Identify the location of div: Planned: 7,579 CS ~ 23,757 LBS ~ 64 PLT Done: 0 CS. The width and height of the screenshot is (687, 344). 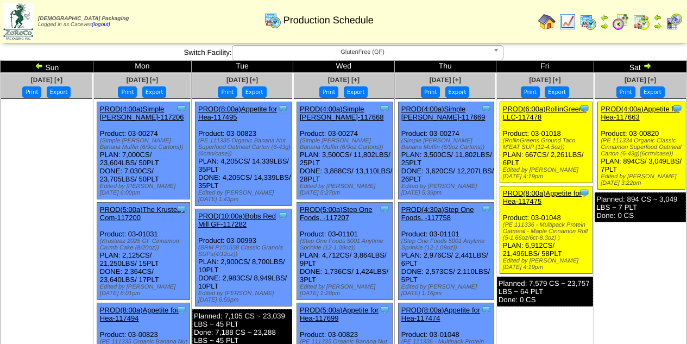
(545, 291).